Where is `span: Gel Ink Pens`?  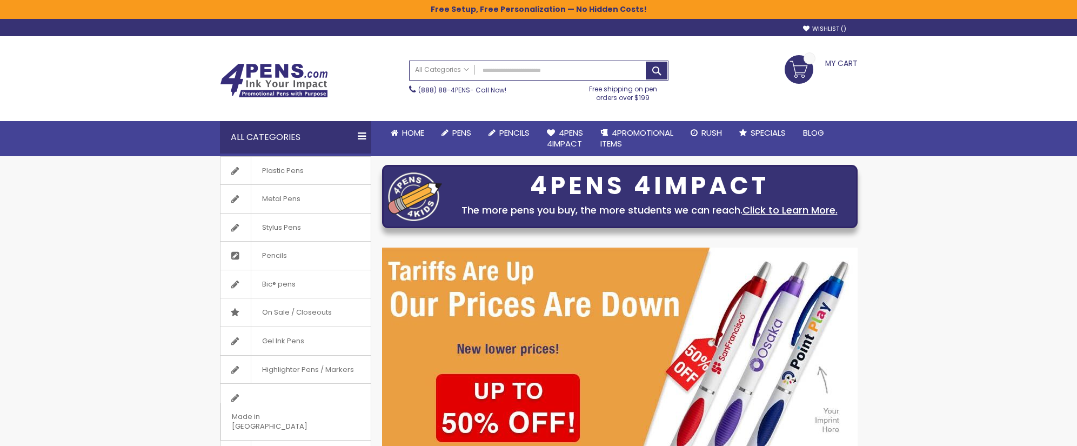 span: Gel Ink Pens is located at coordinates (283, 341).